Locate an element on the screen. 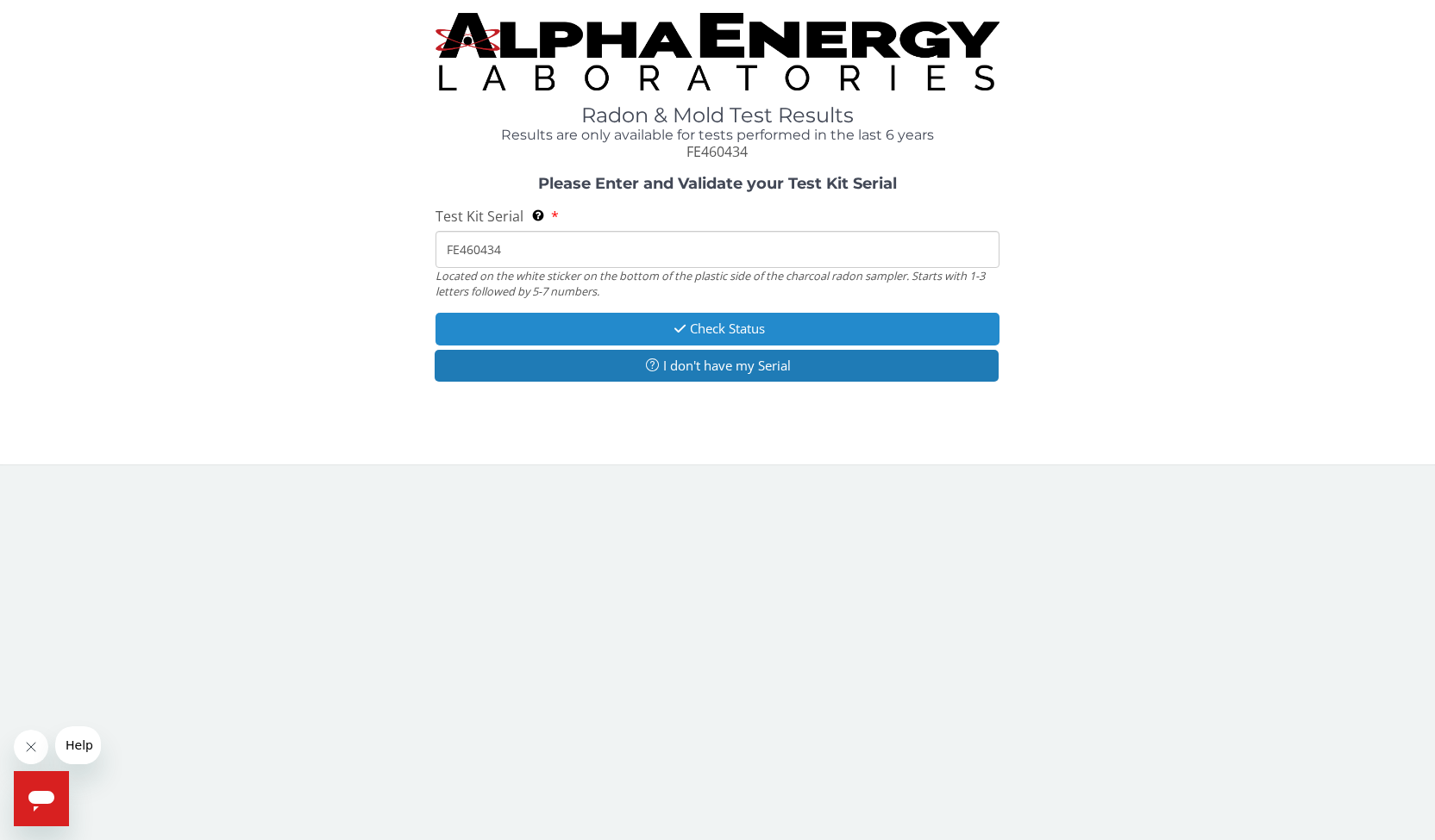  strong: Please Enter and Validate your Test Kit Serial is located at coordinates (718, 183).